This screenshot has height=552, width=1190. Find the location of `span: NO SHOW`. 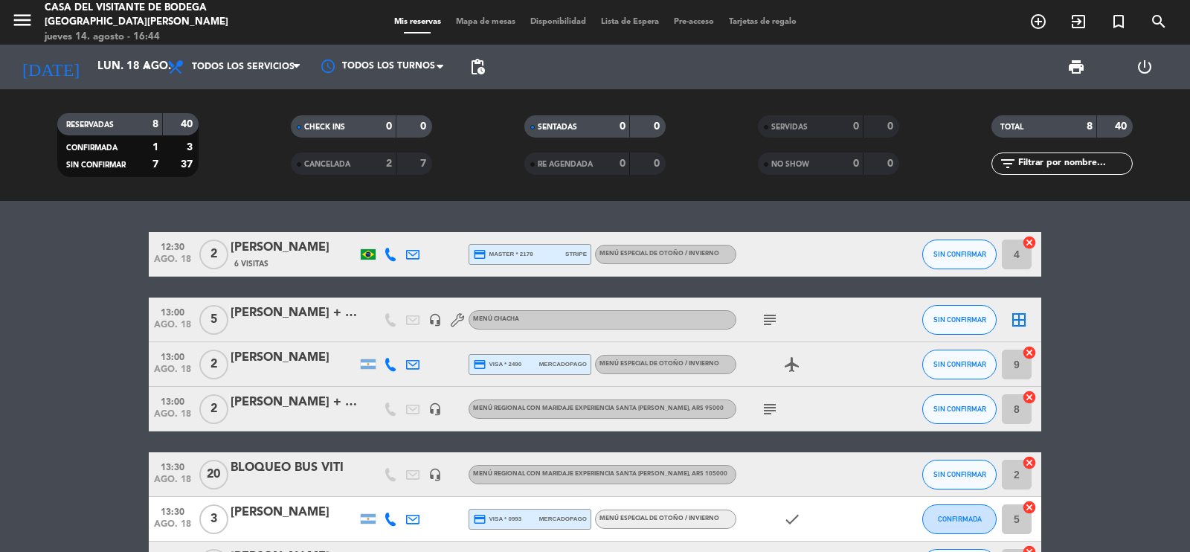

span: NO SHOW is located at coordinates (790, 164).